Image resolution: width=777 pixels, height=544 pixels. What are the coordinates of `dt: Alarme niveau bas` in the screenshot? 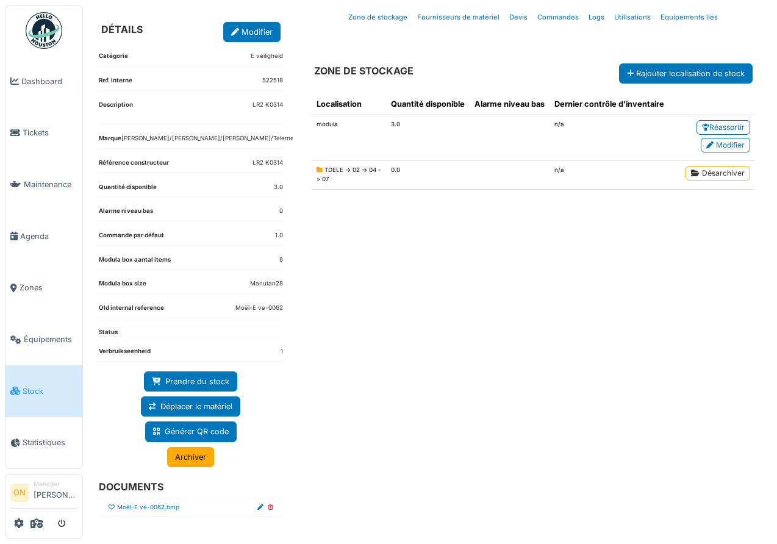 It's located at (126, 214).